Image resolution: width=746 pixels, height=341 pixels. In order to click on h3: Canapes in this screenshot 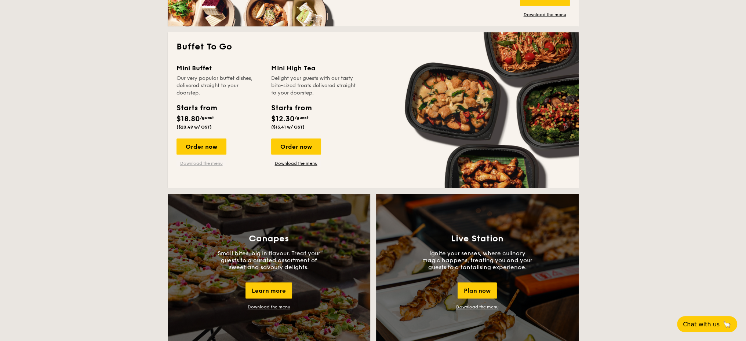, I will do `click(268, 239)`.